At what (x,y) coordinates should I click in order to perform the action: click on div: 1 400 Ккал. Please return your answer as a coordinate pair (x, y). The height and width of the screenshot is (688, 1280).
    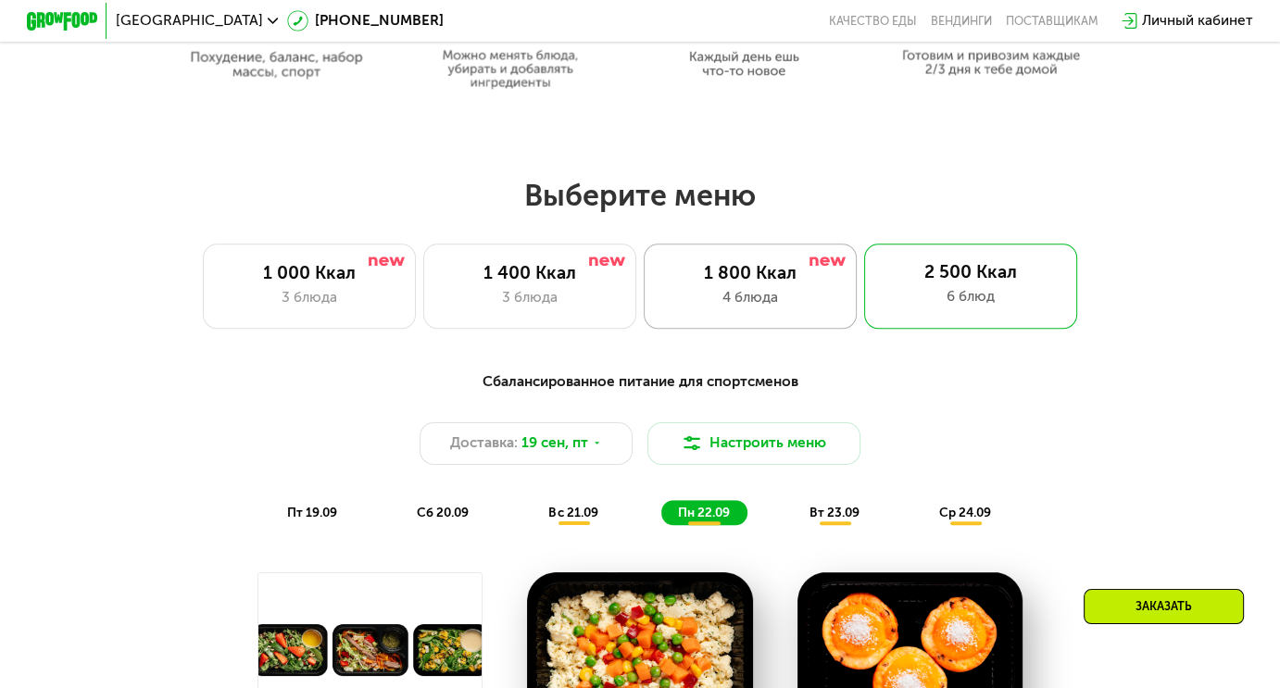
    Looking at the image, I should click on (530, 272).